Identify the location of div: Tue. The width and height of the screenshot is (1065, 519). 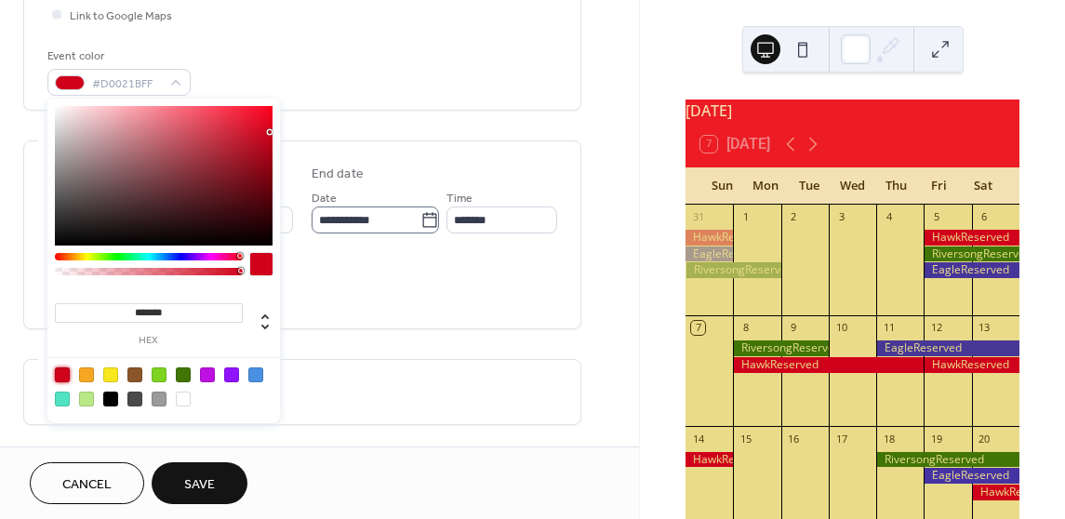
(809, 186).